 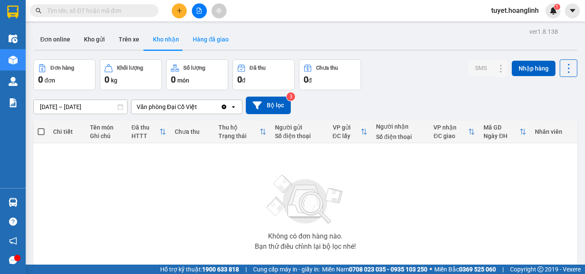 I want to click on img: logo-vxr, so click(x=13, y=12).